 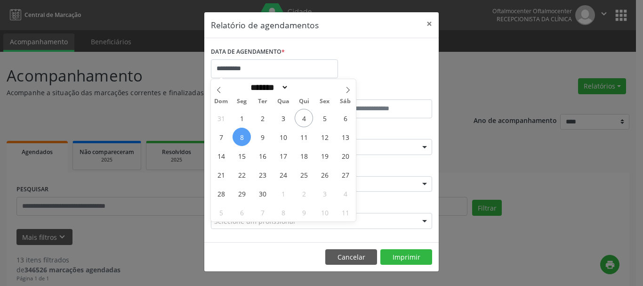 What do you see at coordinates (262, 212) in the screenshot?
I see `span: Outubro 7, 2025` at bounding box center [262, 212].